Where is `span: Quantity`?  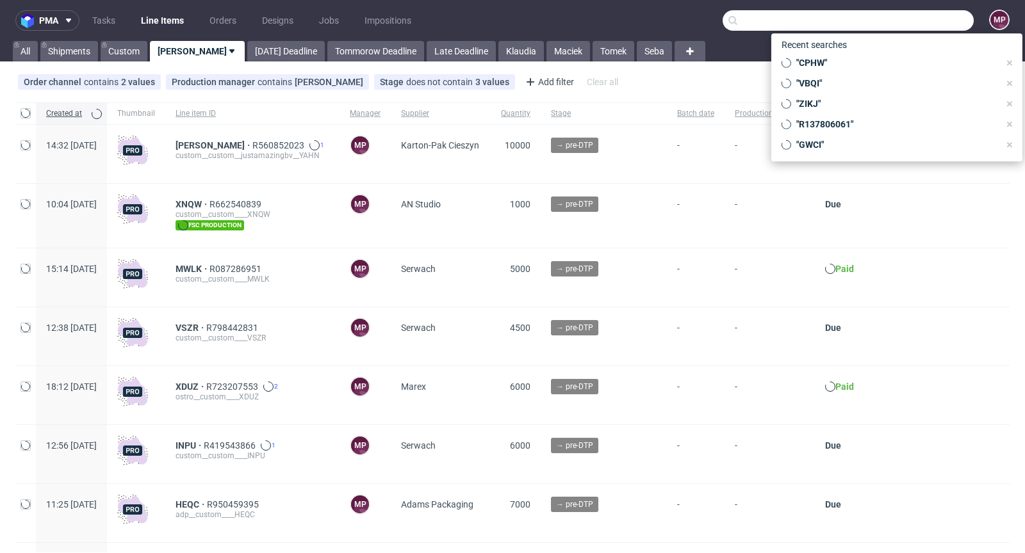 span: Quantity is located at coordinates (515, 113).